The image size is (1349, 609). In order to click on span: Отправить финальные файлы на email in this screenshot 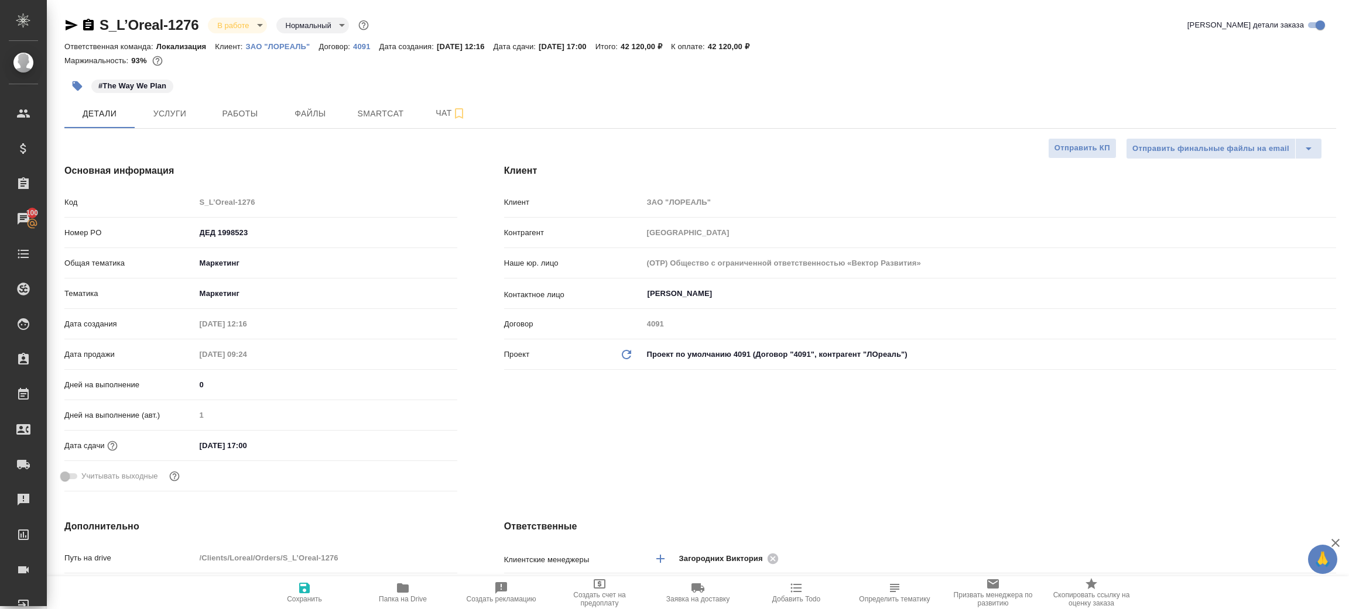, I will do `click(1211, 149)`.